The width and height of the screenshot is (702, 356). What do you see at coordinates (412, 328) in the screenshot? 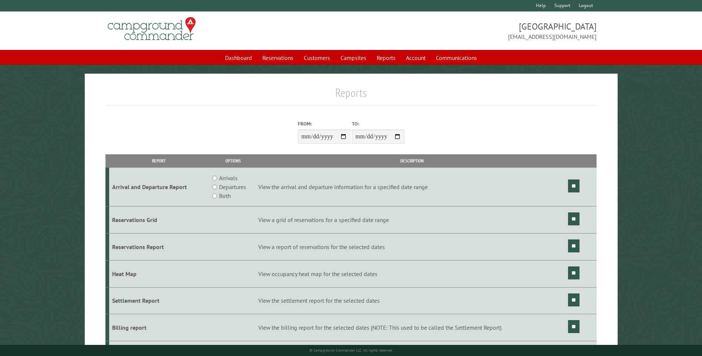
I see `td: View the billing report for the selected dates (NOTE: This used to be called the Settlement Report)` at bounding box center [412, 328].